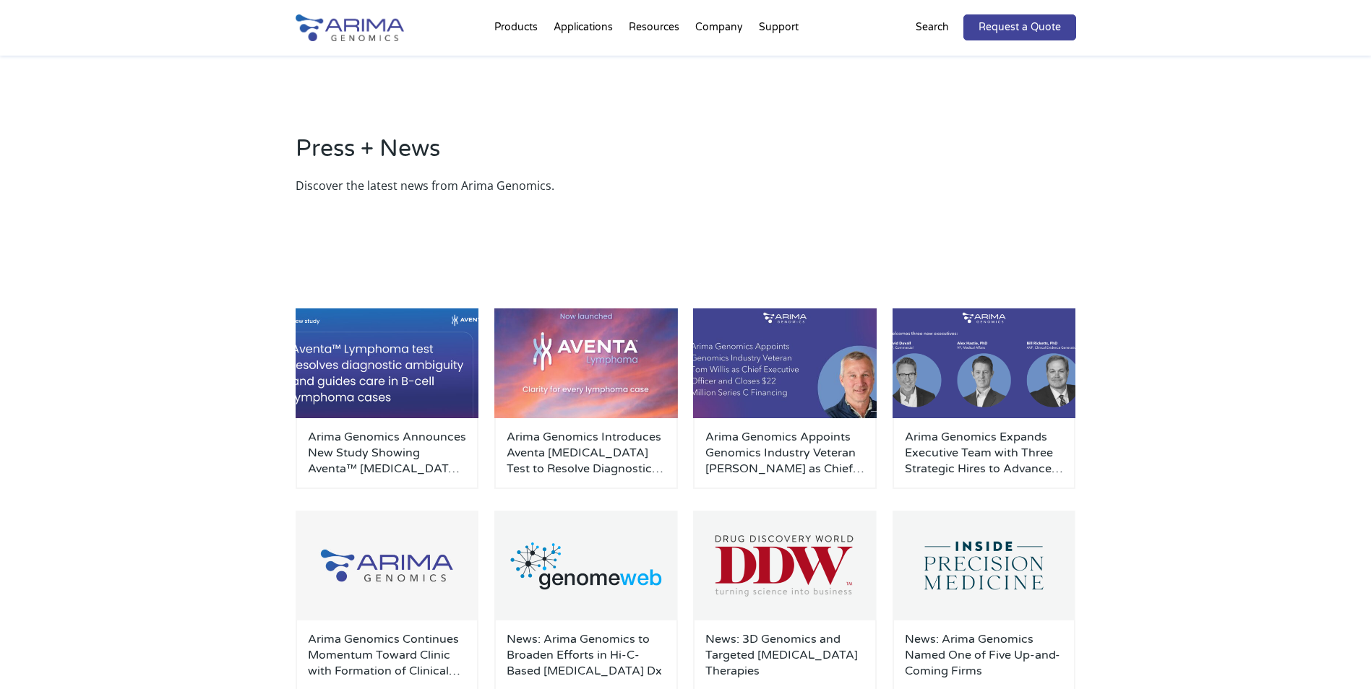 Image resolution: width=1371 pixels, height=689 pixels. Describe the element at coordinates (984, 566) in the screenshot. I see `img: Inside-Precision-Medicine_Logo-500x300.png` at that location.